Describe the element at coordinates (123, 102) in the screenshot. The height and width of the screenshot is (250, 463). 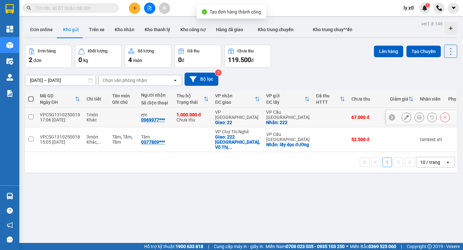
I see `div: Ghi chú` at that location.